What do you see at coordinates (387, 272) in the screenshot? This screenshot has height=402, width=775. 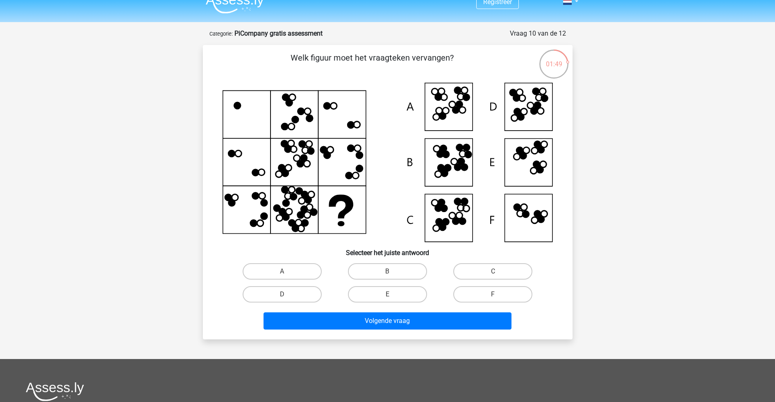 I see `label: B` at bounding box center [387, 272].